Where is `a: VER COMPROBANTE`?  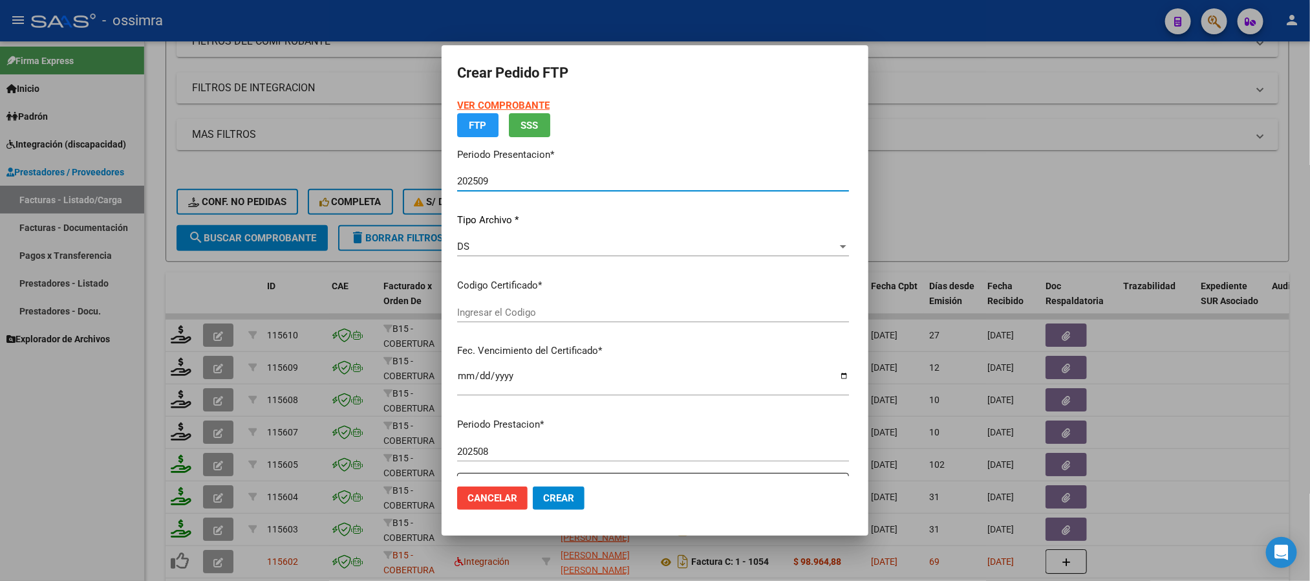 a: VER COMPROBANTE is located at coordinates (503, 105).